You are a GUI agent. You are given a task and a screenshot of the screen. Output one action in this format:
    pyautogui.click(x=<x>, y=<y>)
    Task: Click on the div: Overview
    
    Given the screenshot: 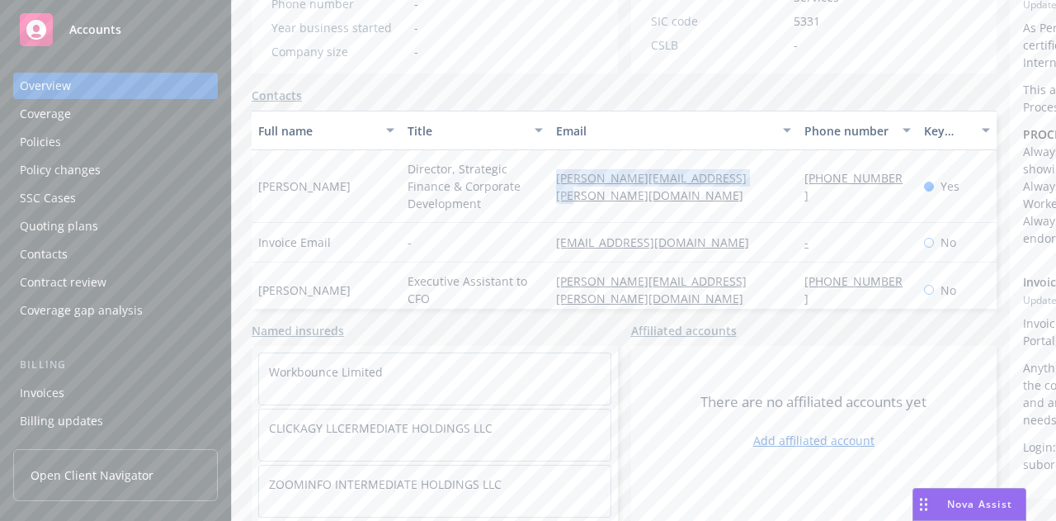 What is the action you would take?
    pyautogui.click(x=45, y=86)
    